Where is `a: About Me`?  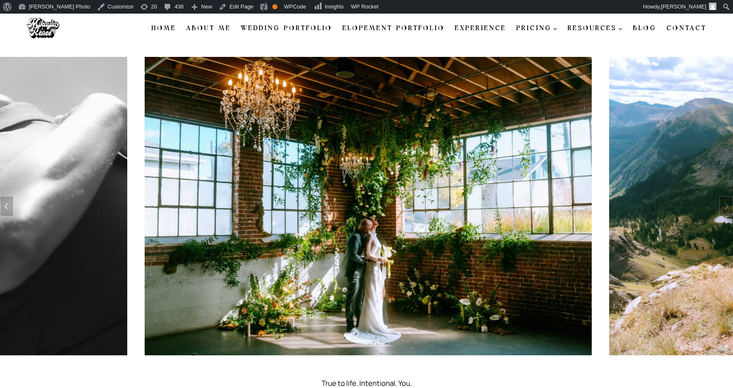
a: About Me is located at coordinates (208, 28).